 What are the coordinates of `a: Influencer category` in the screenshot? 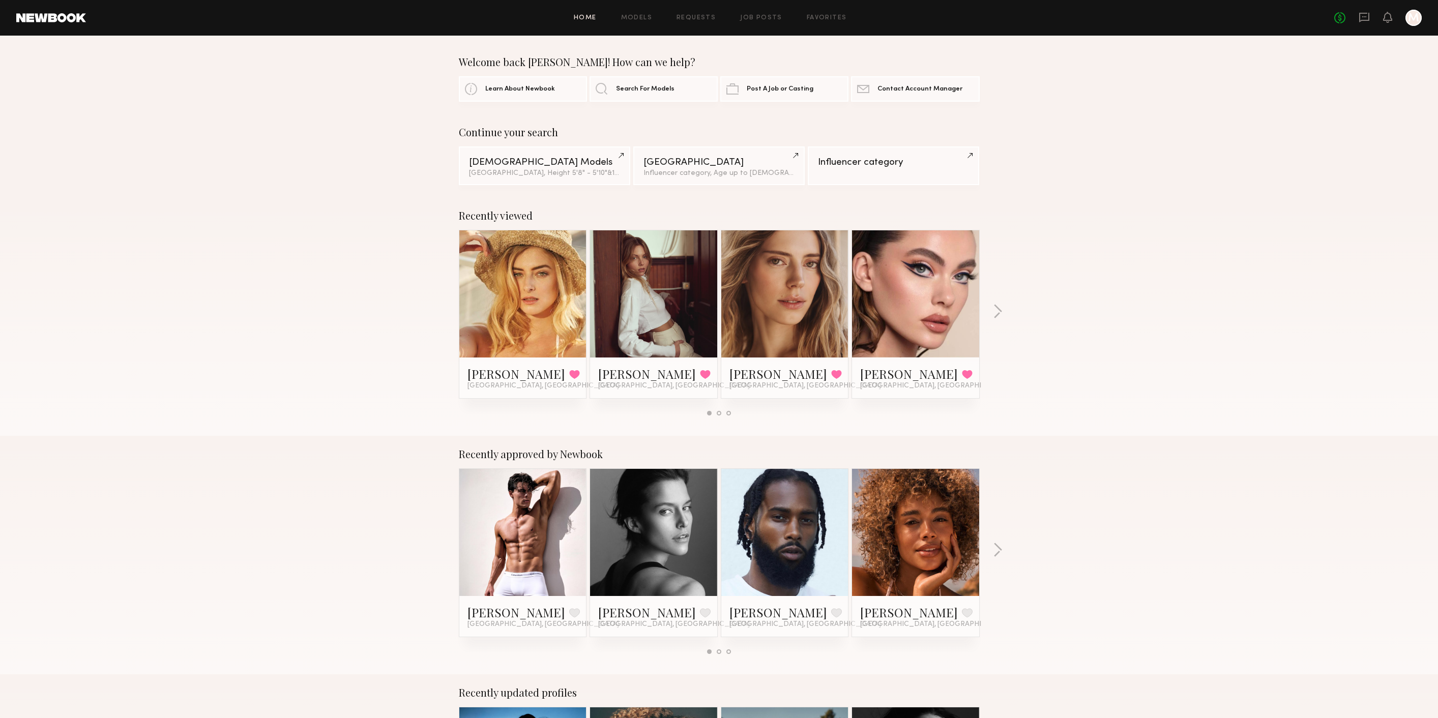 It's located at (893, 166).